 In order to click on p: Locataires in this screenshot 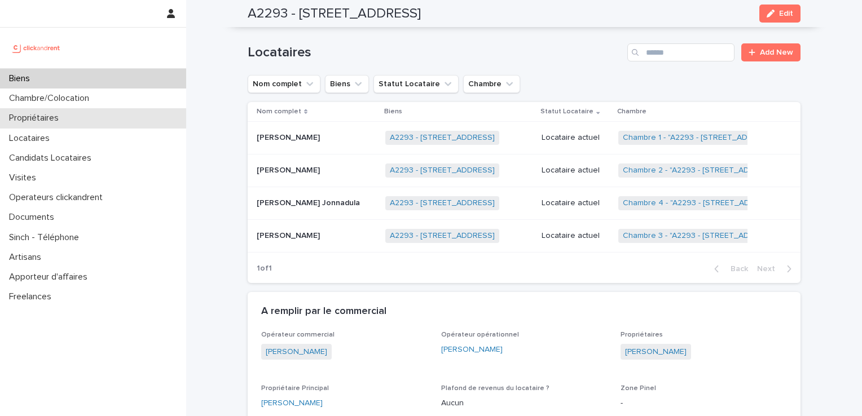, I will do `click(32, 138)`.